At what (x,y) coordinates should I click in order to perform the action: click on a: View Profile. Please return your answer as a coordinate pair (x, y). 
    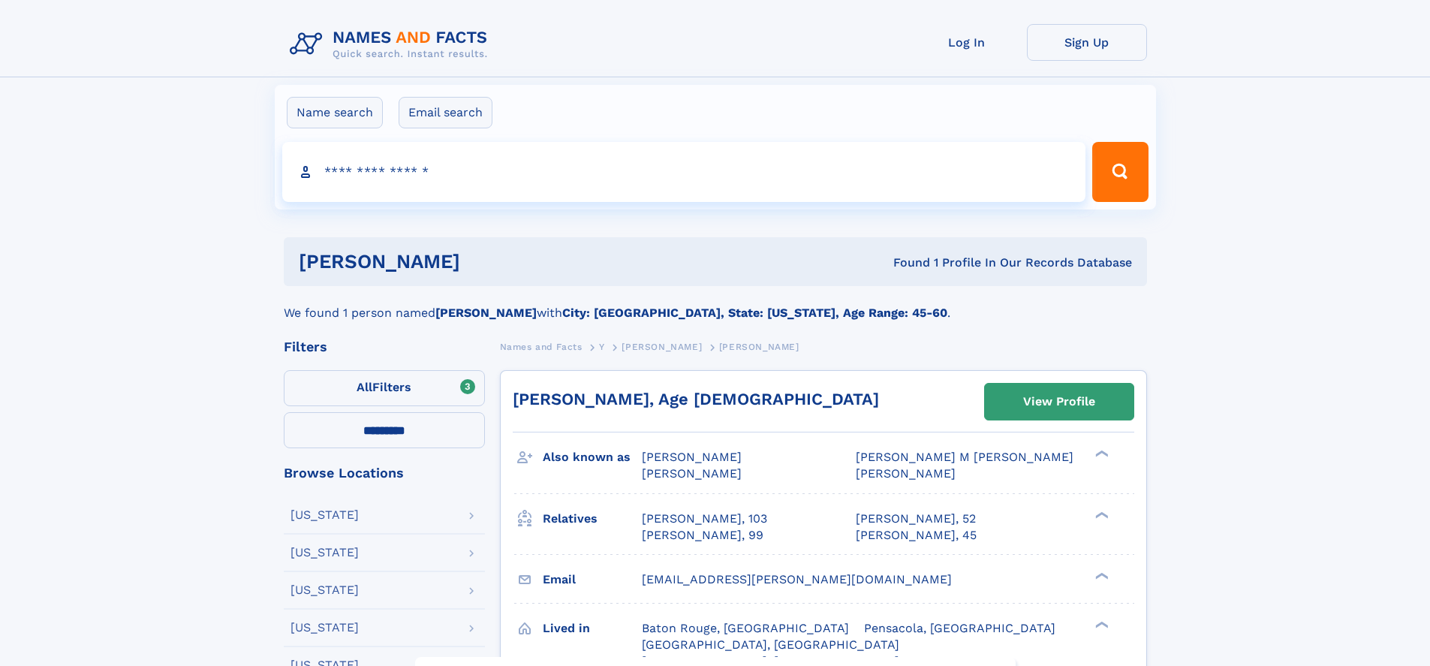
    Looking at the image, I should click on (1059, 402).